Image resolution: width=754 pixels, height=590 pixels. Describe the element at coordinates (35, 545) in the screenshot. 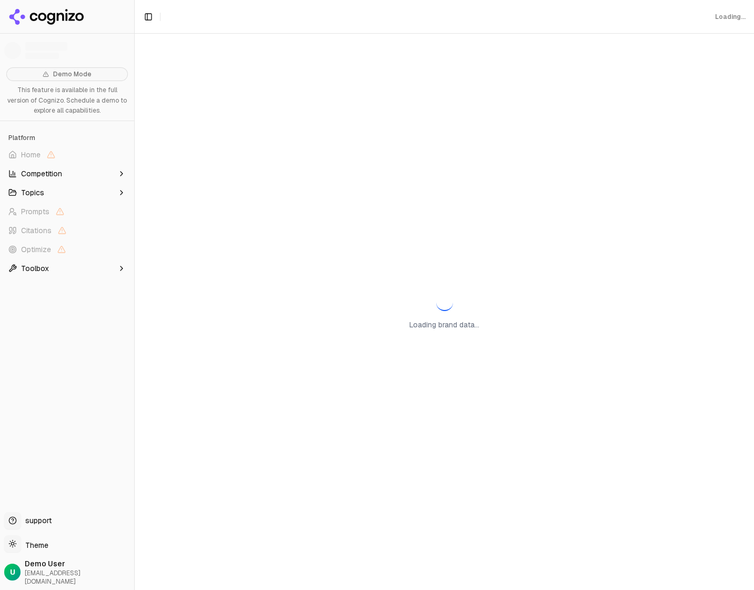

I see `span: Theme` at that location.